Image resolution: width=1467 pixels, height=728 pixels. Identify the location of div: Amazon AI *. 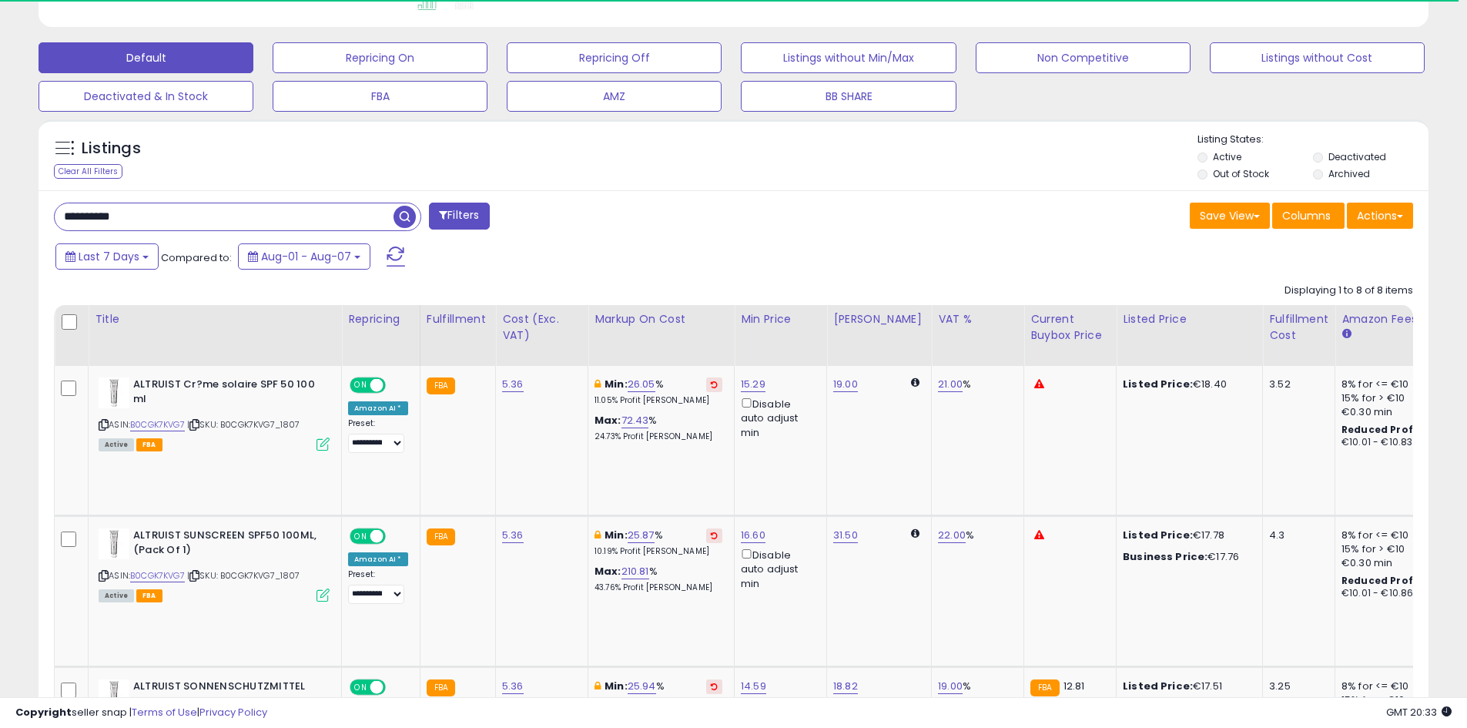
(378, 559).